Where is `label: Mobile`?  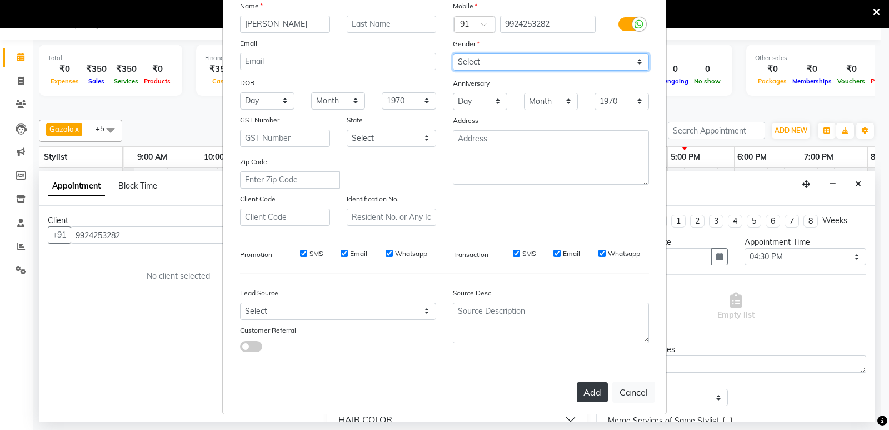 label: Mobile is located at coordinates (465, 6).